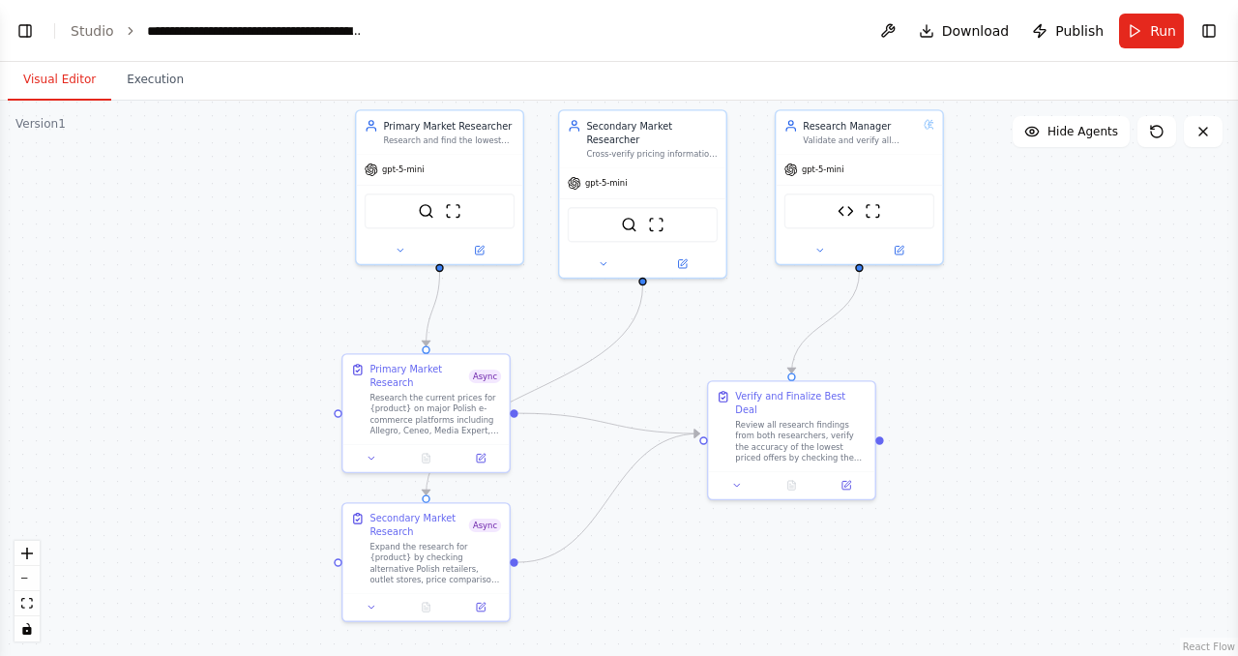 Image resolution: width=1238 pixels, height=656 pixels. Describe the element at coordinates (642, 193) in the screenshot. I see `div: Secondary Market ResearcherCross-verify pricing information for {product} by researching alternat...` at that location.